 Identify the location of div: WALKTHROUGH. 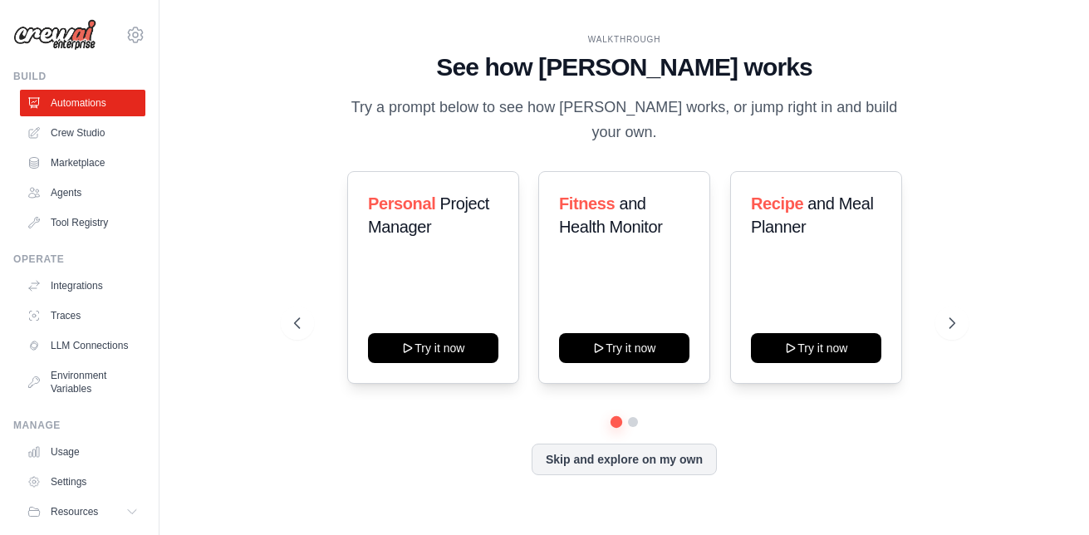
(625, 39).